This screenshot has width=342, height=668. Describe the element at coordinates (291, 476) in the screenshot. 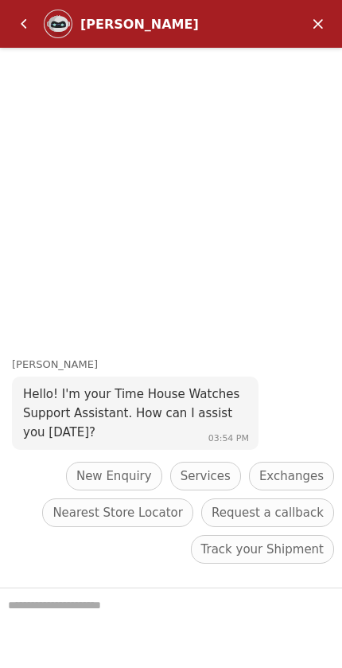

I see `span: Exchanges` at that location.